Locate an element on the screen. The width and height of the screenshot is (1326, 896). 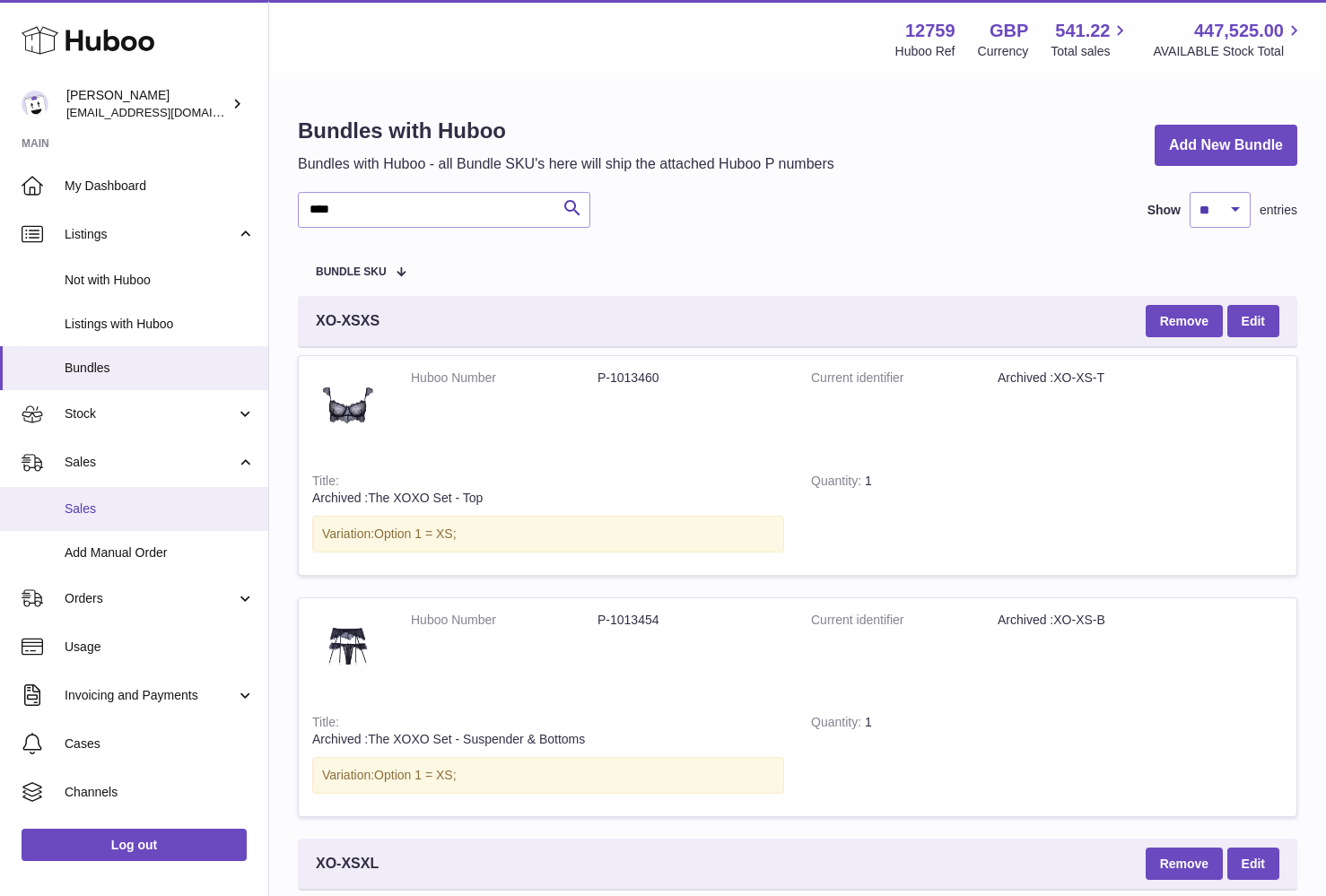
span: Bundles is located at coordinates (160, 368).